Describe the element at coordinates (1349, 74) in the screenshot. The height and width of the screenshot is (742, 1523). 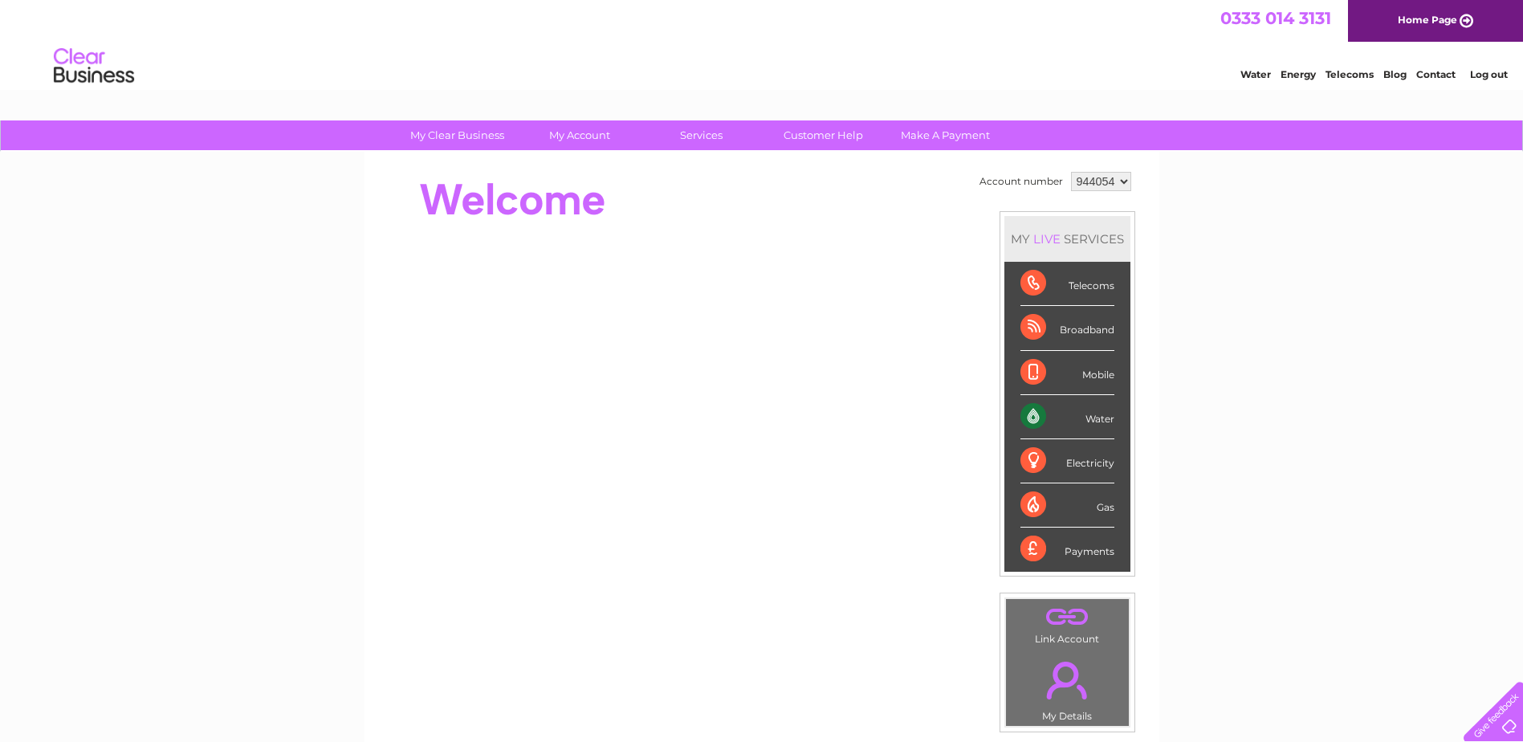
I see `a: Telecoms` at that location.